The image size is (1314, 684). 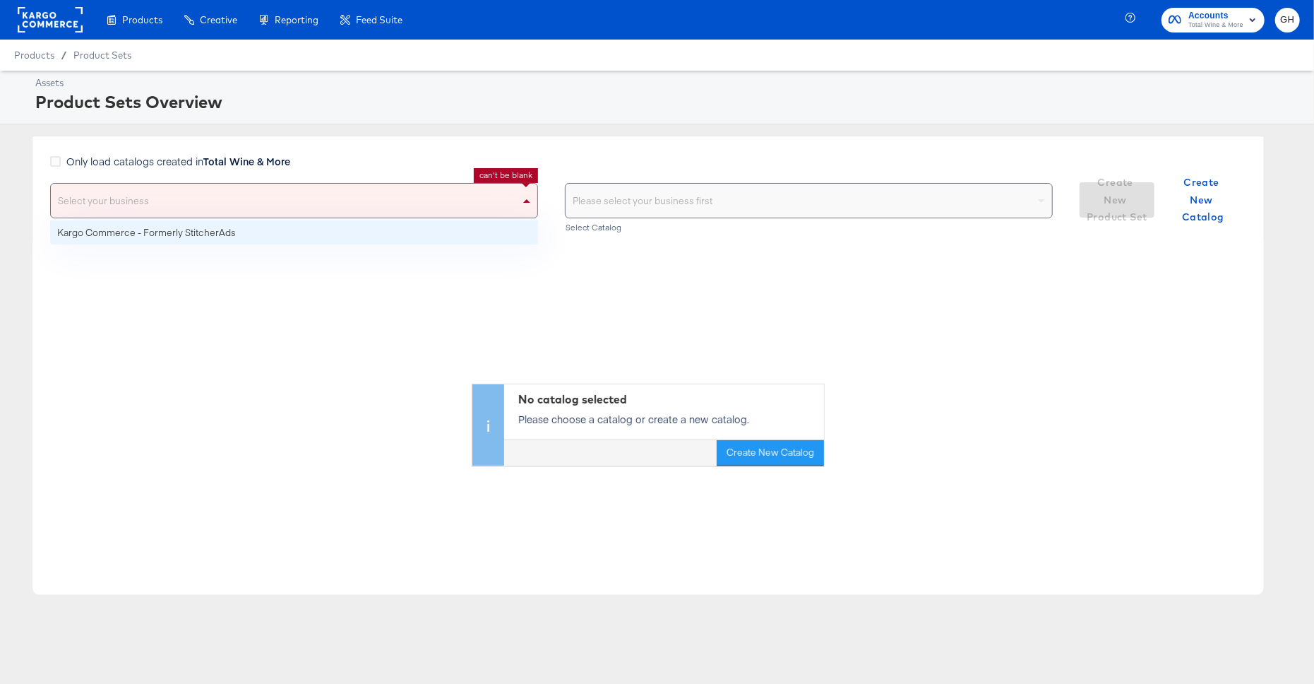 What do you see at coordinates (809, 201) in the screenshot?
I see `div: Please select your business first` at bounding box center [809, 201].